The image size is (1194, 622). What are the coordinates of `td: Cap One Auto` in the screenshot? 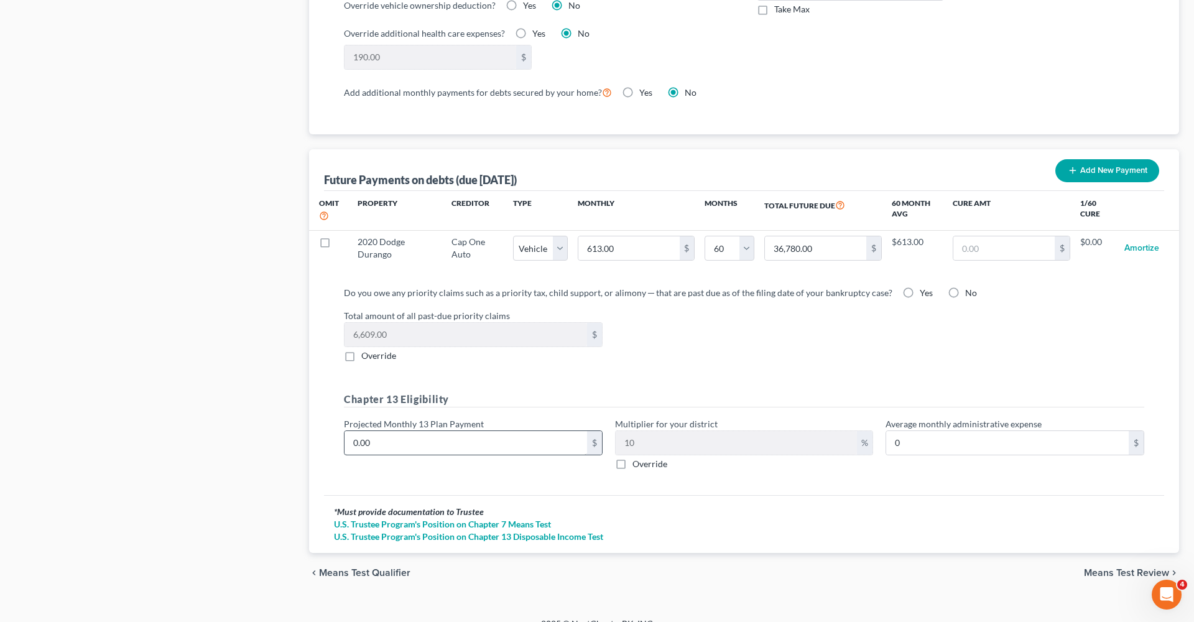 It's located at (477, 248).